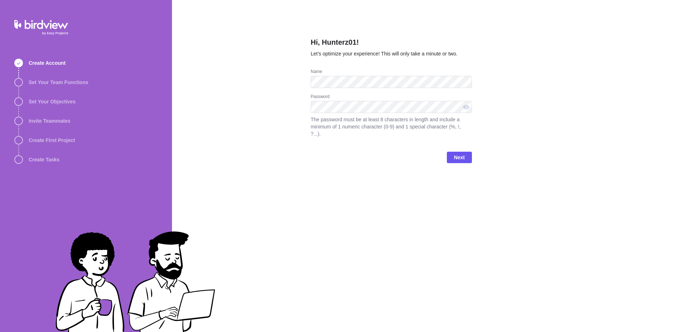 The height and width of the screenshot is (332, 688). What do you see at coordinates (49, 121) in the screenshot?
I see `span: Invite Teammates` at bounding box center [49, 121].